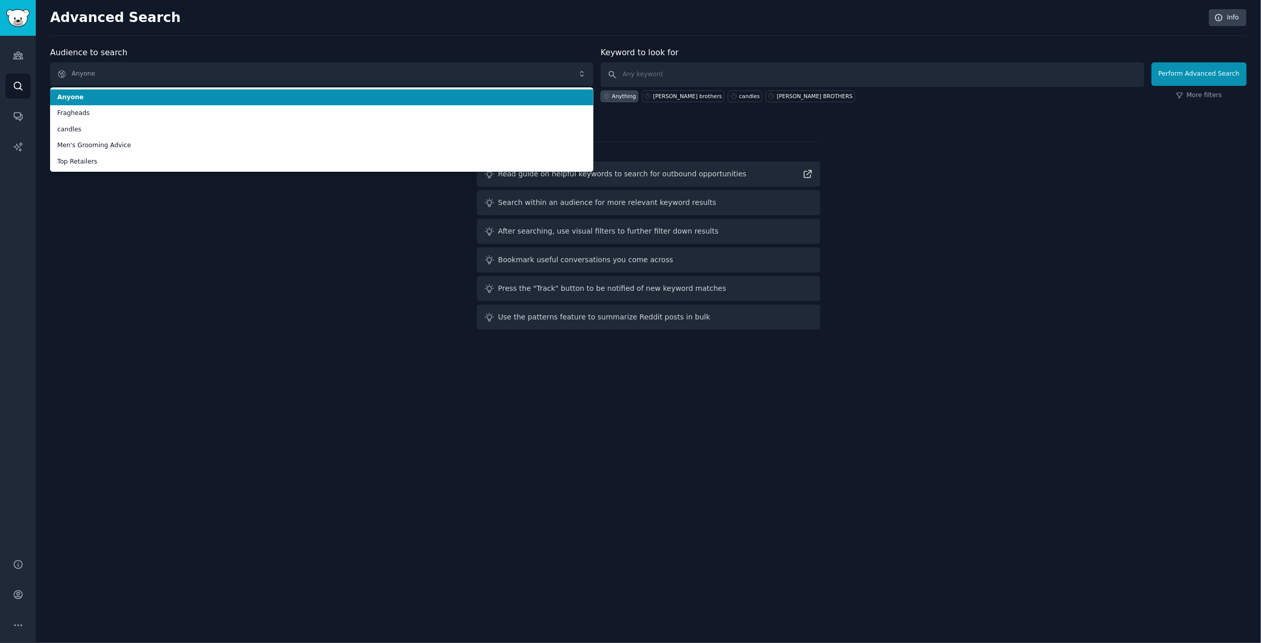 This screenshot has width=1261, height=643. What do you see at coordinates (321, 113) in the screenshot?
I see `span: Fragheads` at bounding box center [321, 113].